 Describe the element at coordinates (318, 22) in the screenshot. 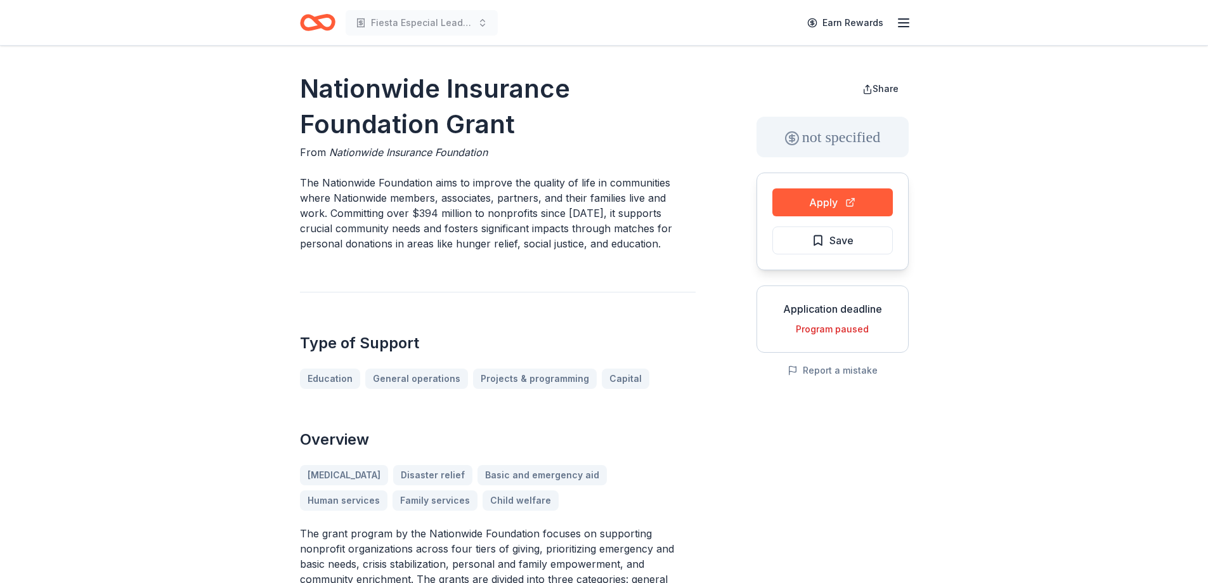

I see `a: Home` at that location.